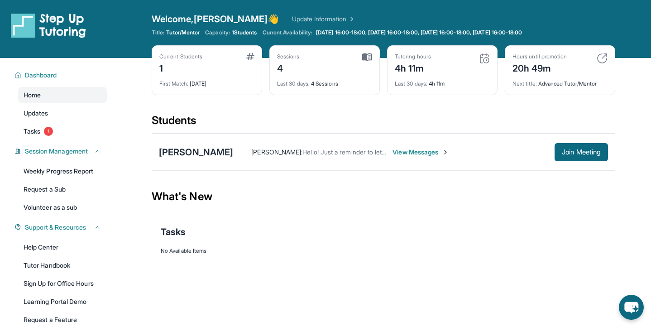  I want to click on span: Capacity:, so click(217, 33).